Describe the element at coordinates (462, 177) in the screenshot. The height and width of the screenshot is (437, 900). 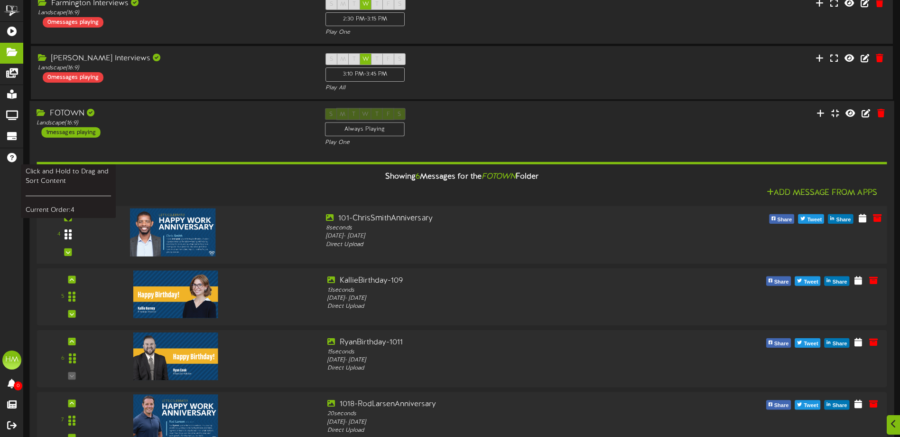
I see `div: Showing Messages for the Folder` at that location.